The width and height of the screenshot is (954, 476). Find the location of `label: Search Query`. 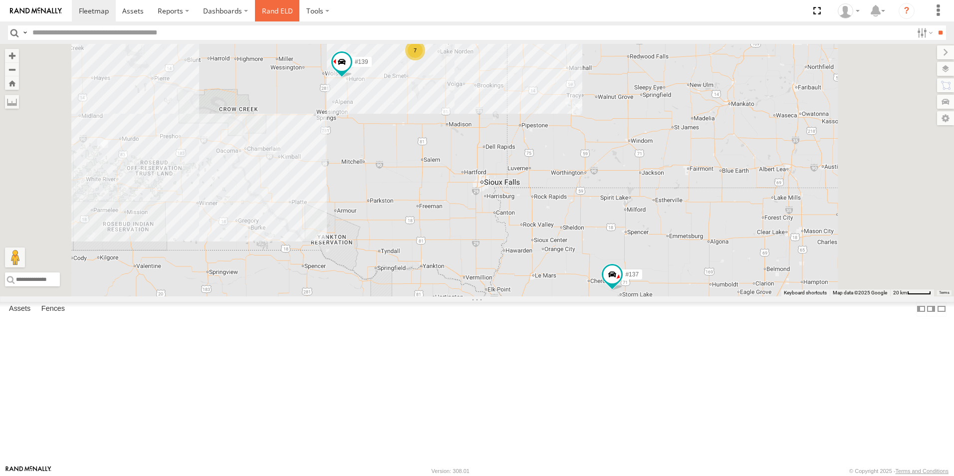

label: Search Query is located at coordinates (25, 32).